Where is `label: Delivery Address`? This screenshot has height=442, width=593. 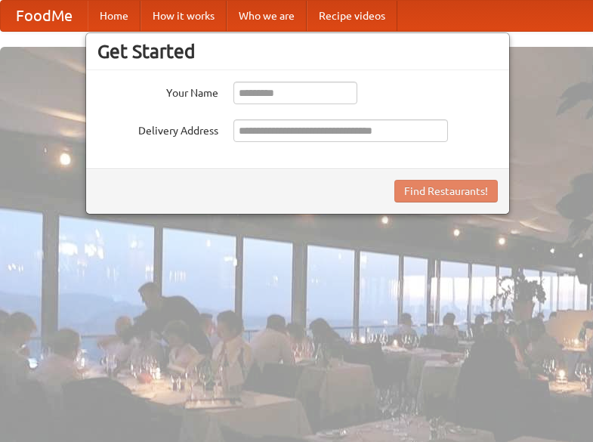
label: Delivery Address is located at coordinates (158, 128).